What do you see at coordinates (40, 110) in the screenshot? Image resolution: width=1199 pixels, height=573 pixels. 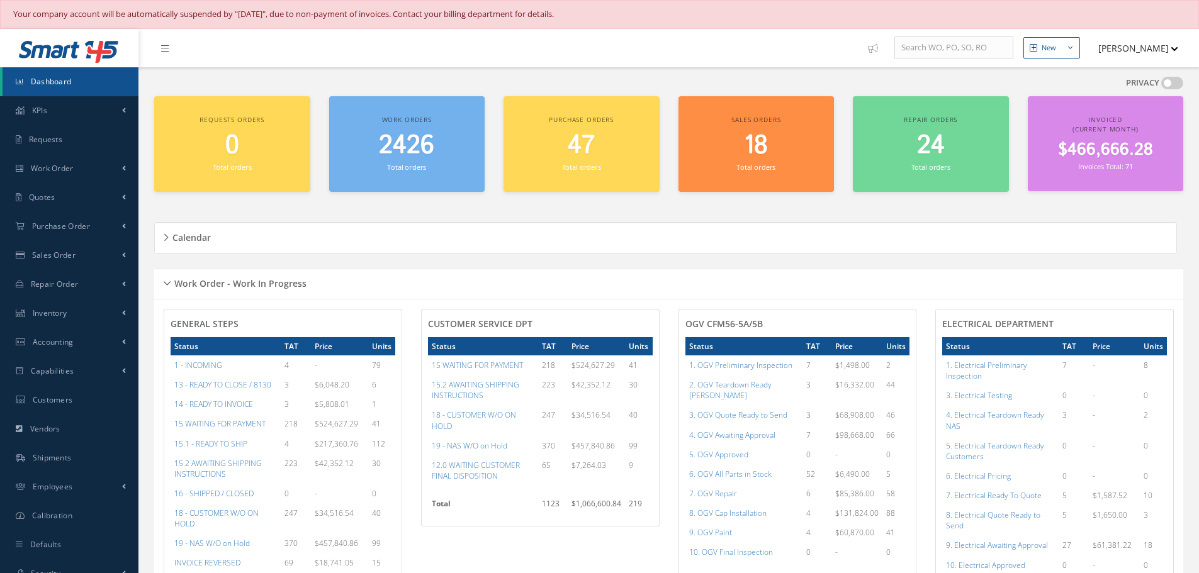 I see `span: KPIs` at bounding box center [40, 110].